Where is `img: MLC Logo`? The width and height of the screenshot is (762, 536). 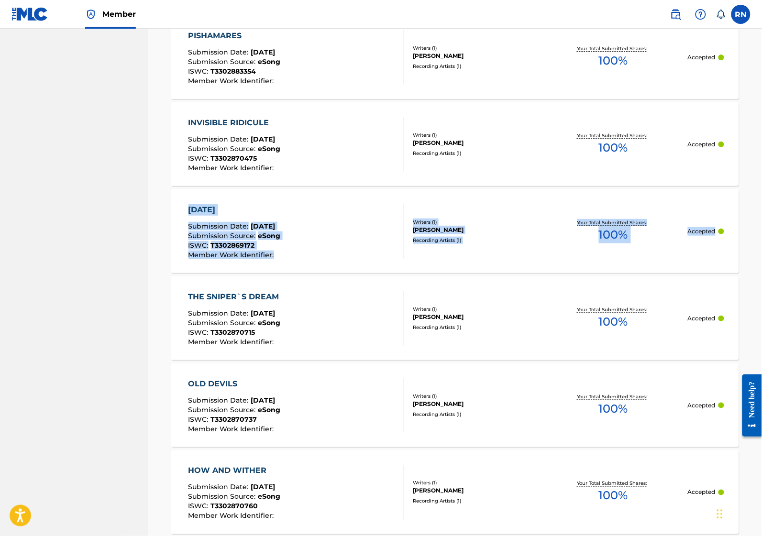
img: MLC Logo is located at coordinates (30, 14).